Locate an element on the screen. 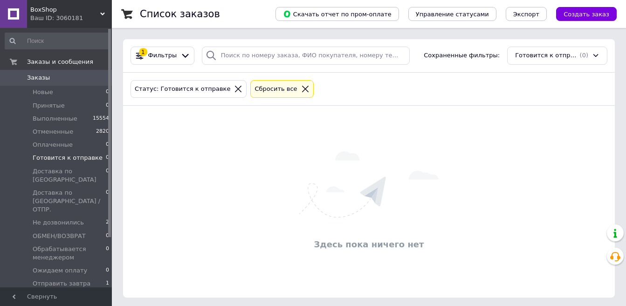  span: 2820 is located at coordinates (103, 132).